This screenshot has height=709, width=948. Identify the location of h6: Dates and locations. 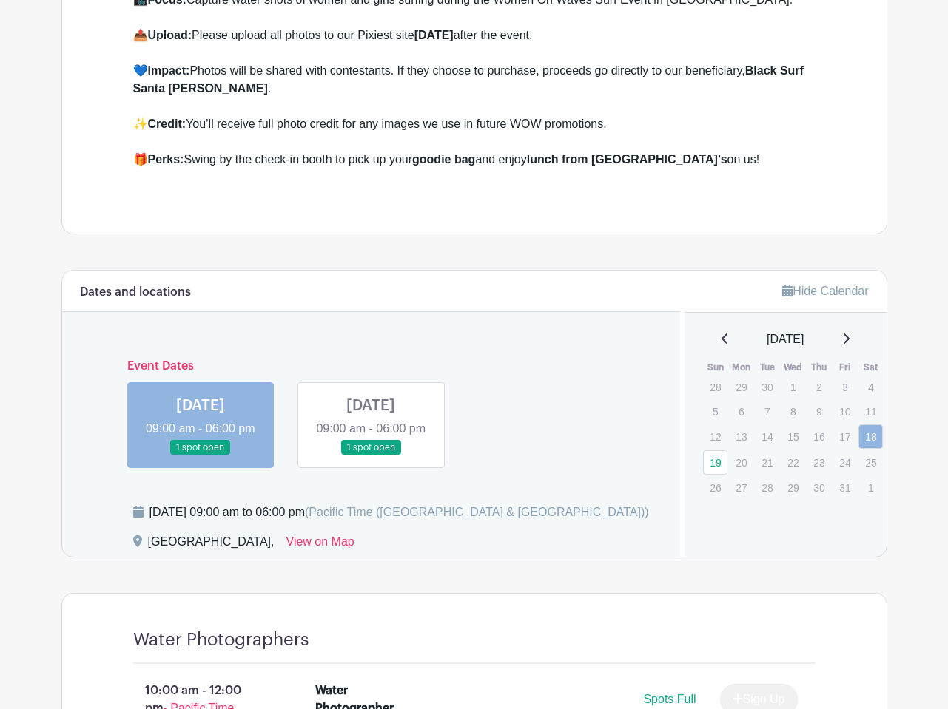
(135, 292).